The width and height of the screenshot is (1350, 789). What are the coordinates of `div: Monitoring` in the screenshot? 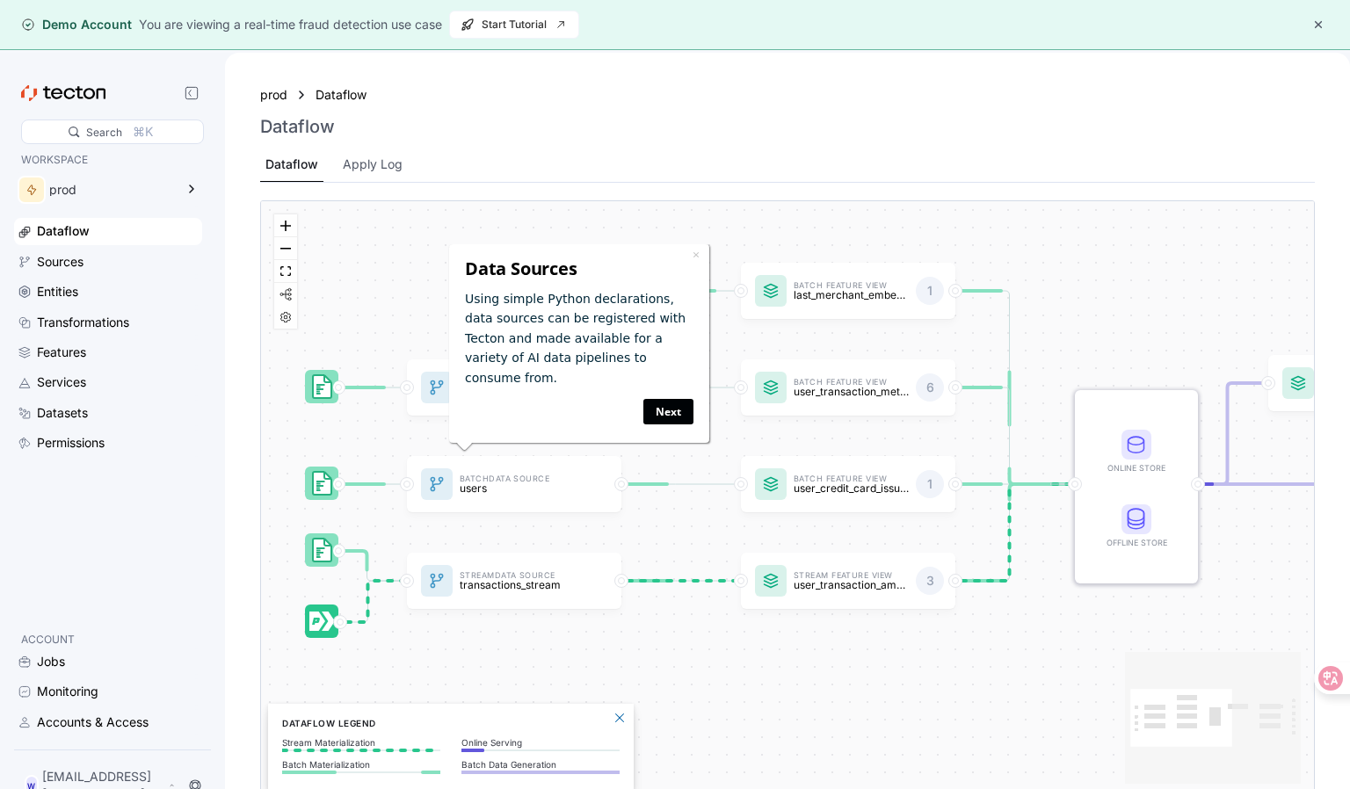 It's located at (68, 692).